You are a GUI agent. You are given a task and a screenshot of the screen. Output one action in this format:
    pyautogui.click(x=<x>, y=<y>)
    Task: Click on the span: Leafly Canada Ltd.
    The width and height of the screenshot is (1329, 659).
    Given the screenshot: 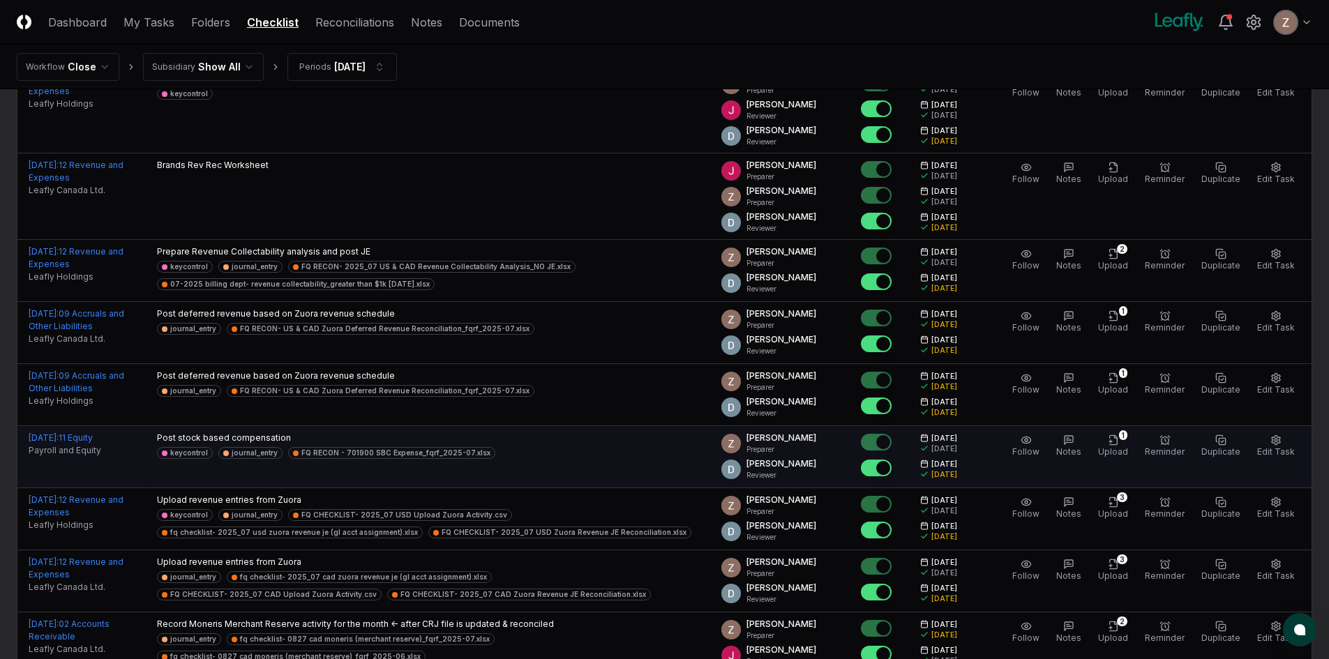 What is the action you would take?
    pyautogui.click(x=67, y=587)
    